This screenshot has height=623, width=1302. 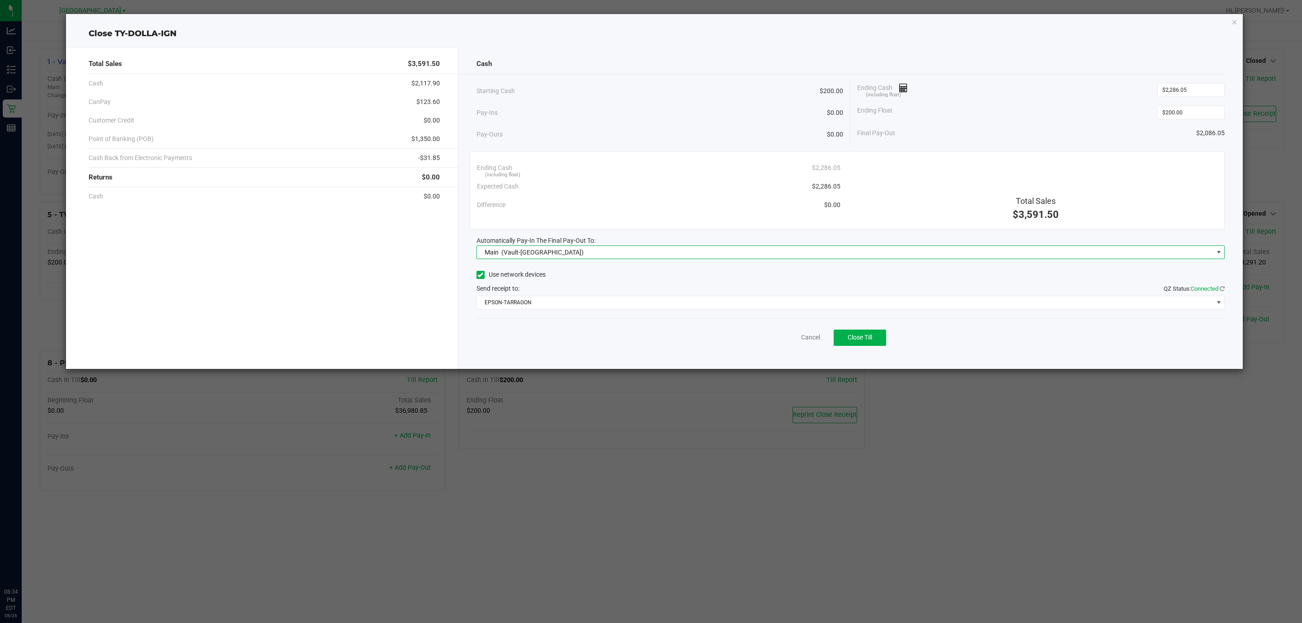 I want to click on span: $1,350.00, so click(x=425, y=139).